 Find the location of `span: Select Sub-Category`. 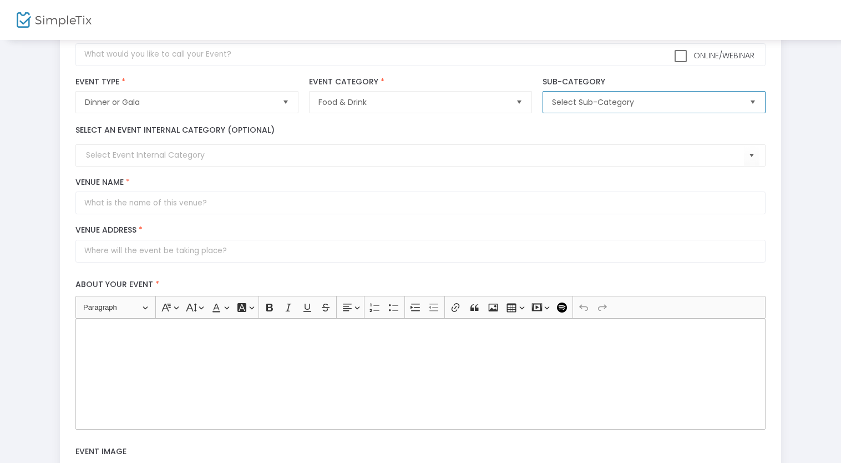

span: Select Sub-Category is located at coordinates (646, 102).